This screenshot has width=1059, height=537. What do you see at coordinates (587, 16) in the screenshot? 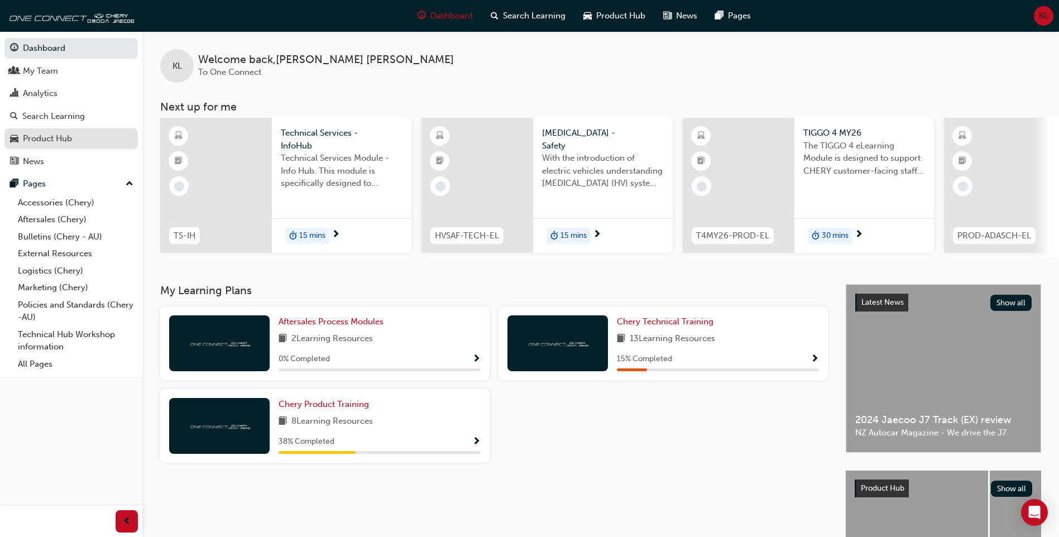
I see `span: car-icon` at bounding box center [587, 16].